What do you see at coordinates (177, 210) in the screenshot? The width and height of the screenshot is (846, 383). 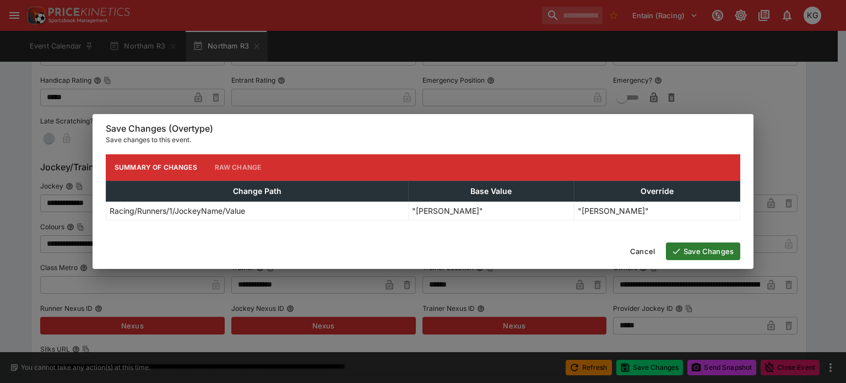 I see `p: Racing/Runners/1/JockeyName/Value` at bounding box center [177, 210].